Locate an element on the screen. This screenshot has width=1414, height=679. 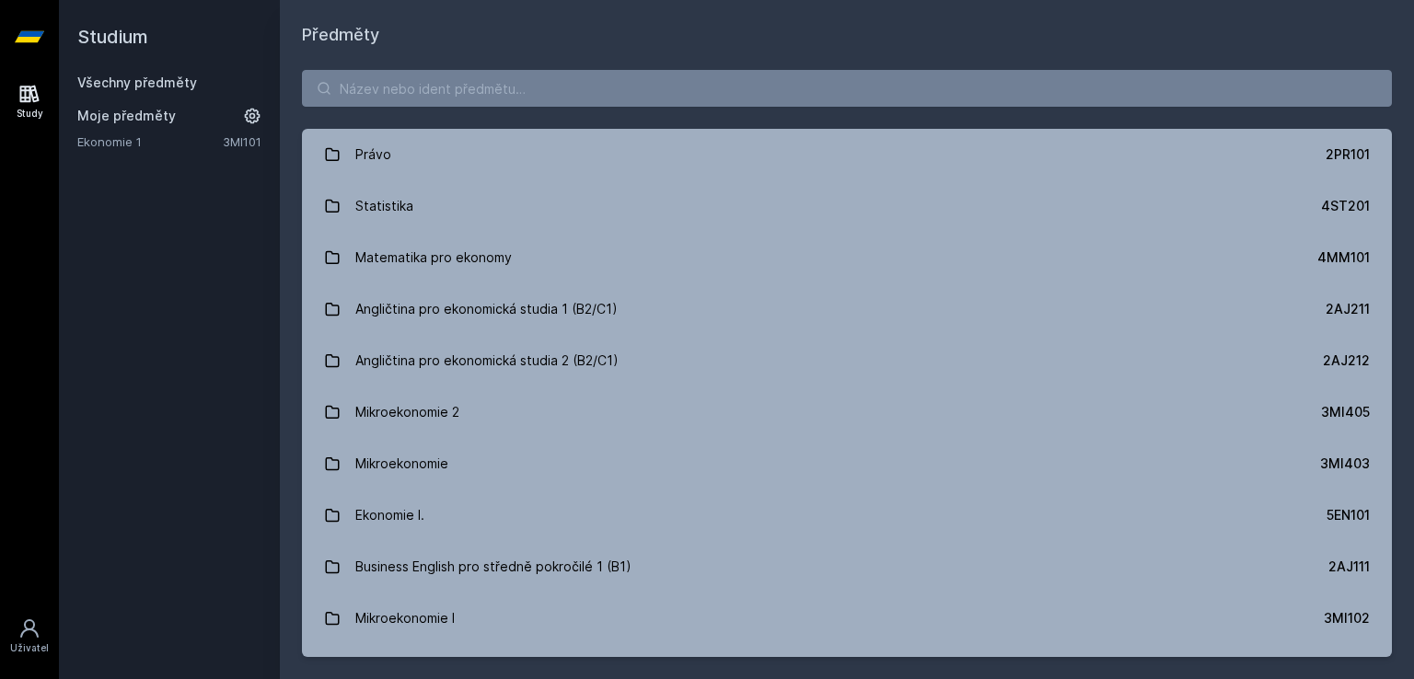
a: Angličtina pro ekonomická studia 2 (B2/C1) 2AJ212 is located at coordinates (847, 361).